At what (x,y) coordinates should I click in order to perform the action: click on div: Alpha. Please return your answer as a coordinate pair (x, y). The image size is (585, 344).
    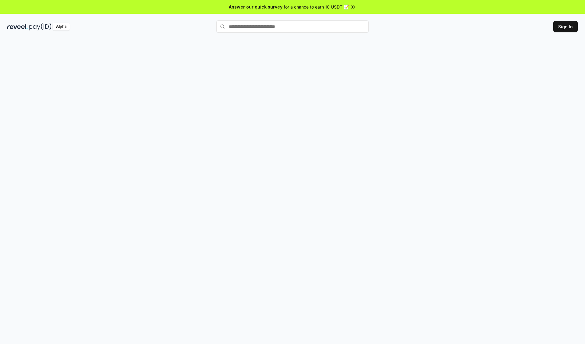
    Looking at the image, I should click on (61, 27).